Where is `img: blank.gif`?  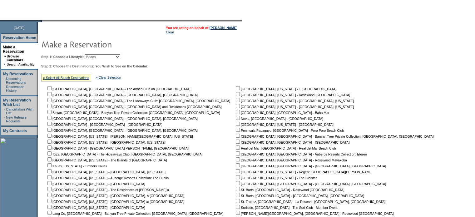 img: blank.gif is located at coordinates (42, 21).